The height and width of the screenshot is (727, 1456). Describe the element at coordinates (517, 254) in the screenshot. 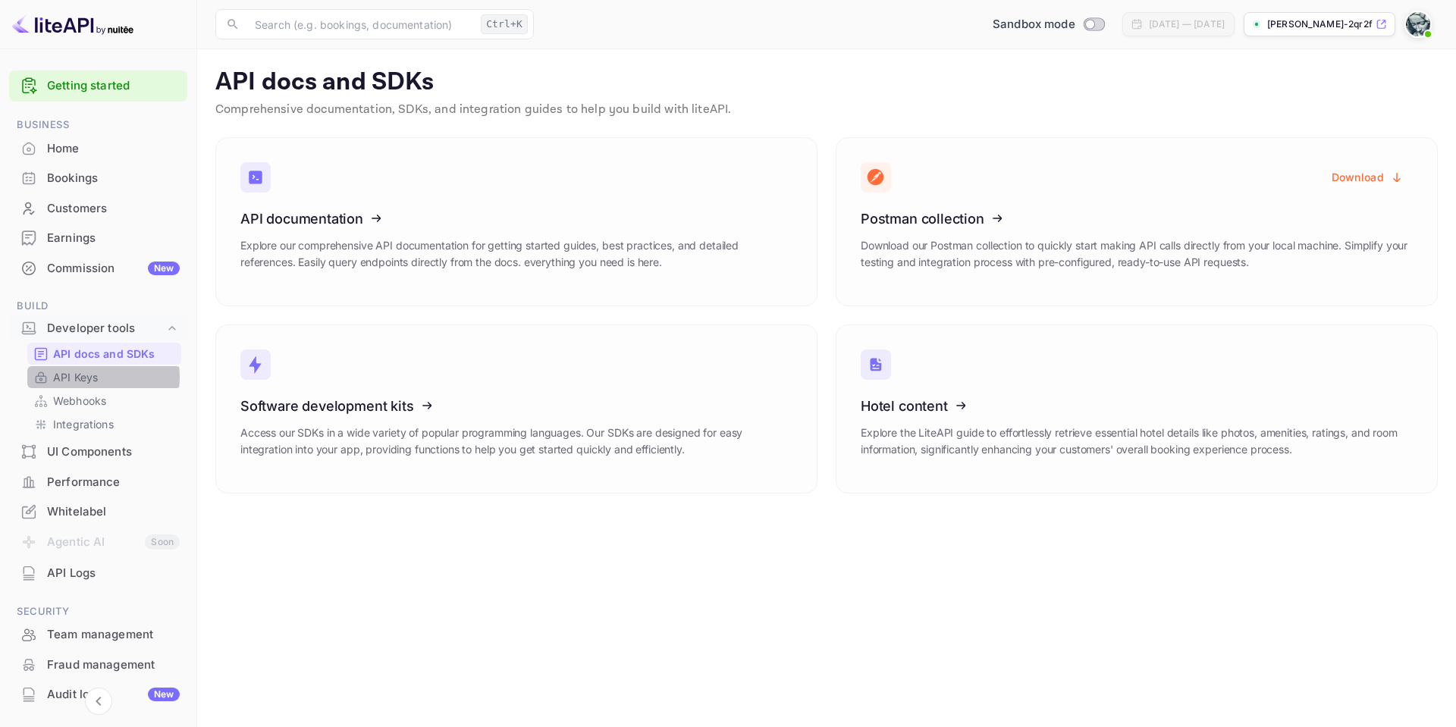

I see `p: Explore our comprehensive API documentation for getting started guides, best practices, and detai...` at that location.